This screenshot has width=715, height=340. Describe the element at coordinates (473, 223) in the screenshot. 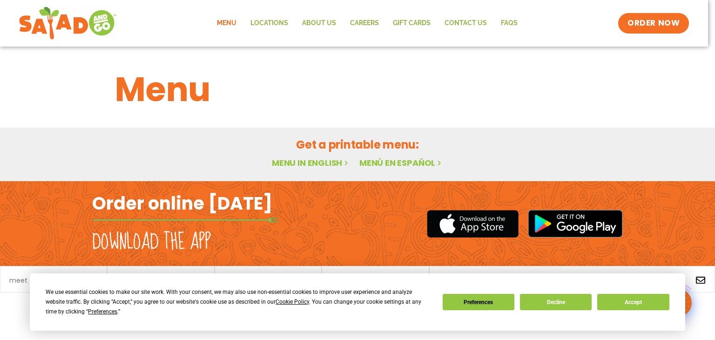

I see `img: appstore` at that location.